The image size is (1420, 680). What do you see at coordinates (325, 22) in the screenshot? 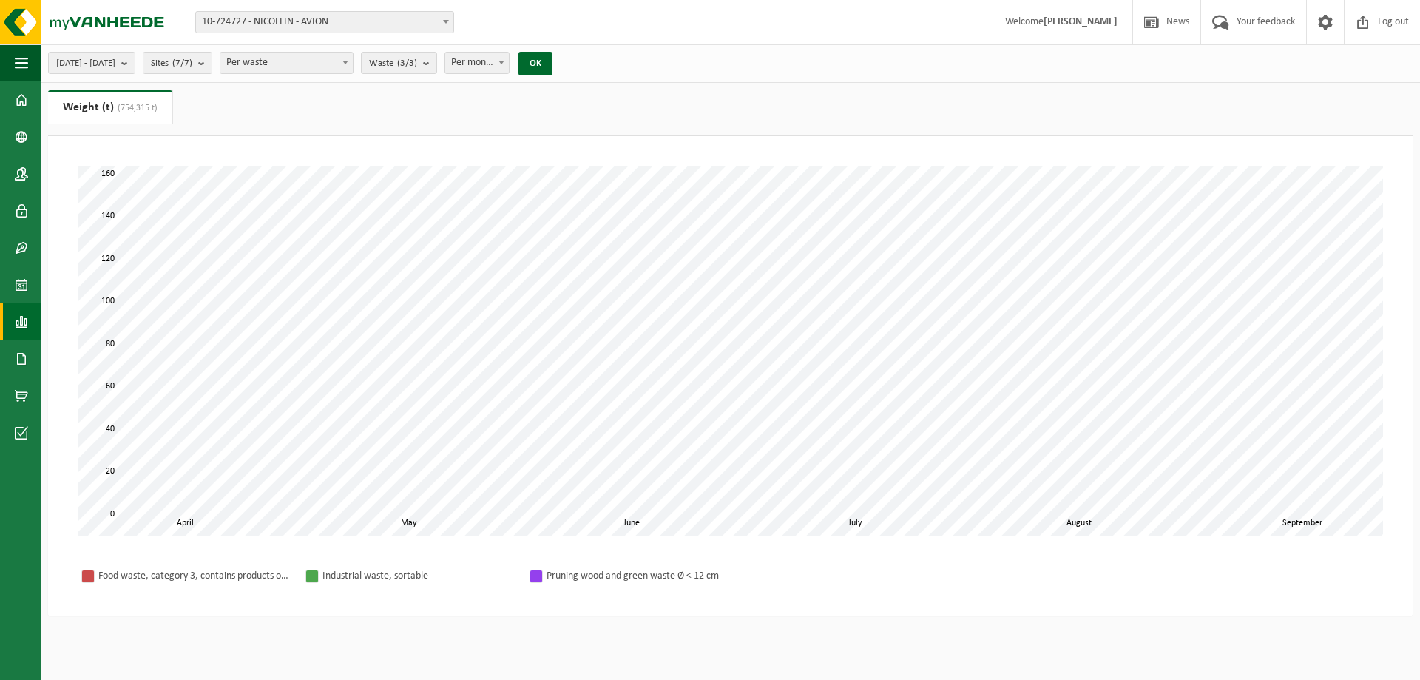
I see `span: 10-724727 - NICOLLIN - AVION` at bounding box center [325, 22].